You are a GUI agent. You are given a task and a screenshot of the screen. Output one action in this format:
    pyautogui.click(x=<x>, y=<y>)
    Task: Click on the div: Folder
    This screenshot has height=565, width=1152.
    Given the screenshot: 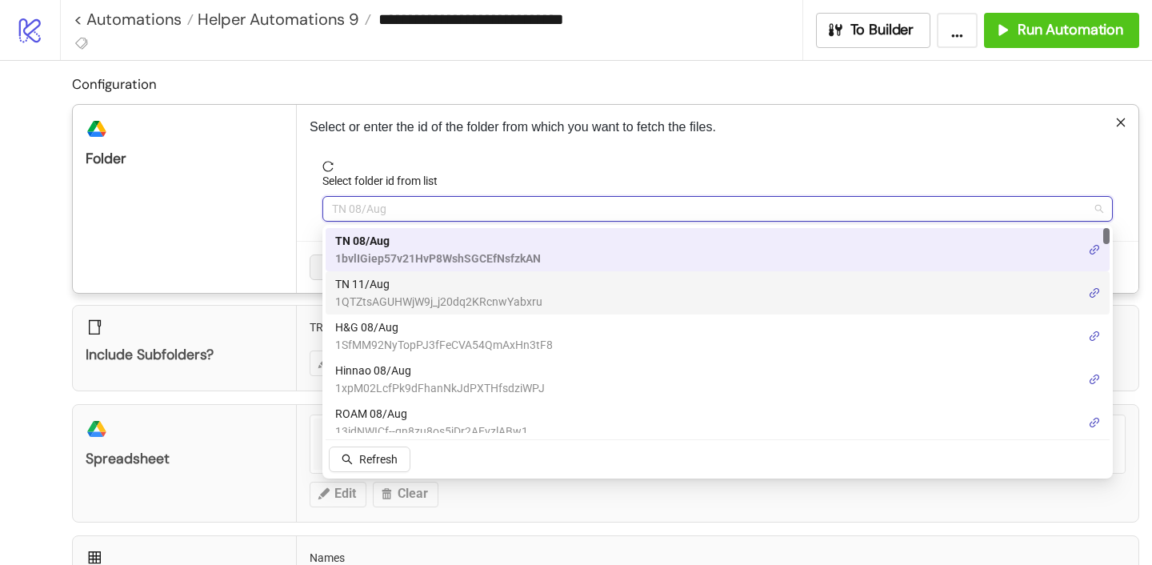 What is the action you would take?
    pyautogui.click(x=184, y=158)
    